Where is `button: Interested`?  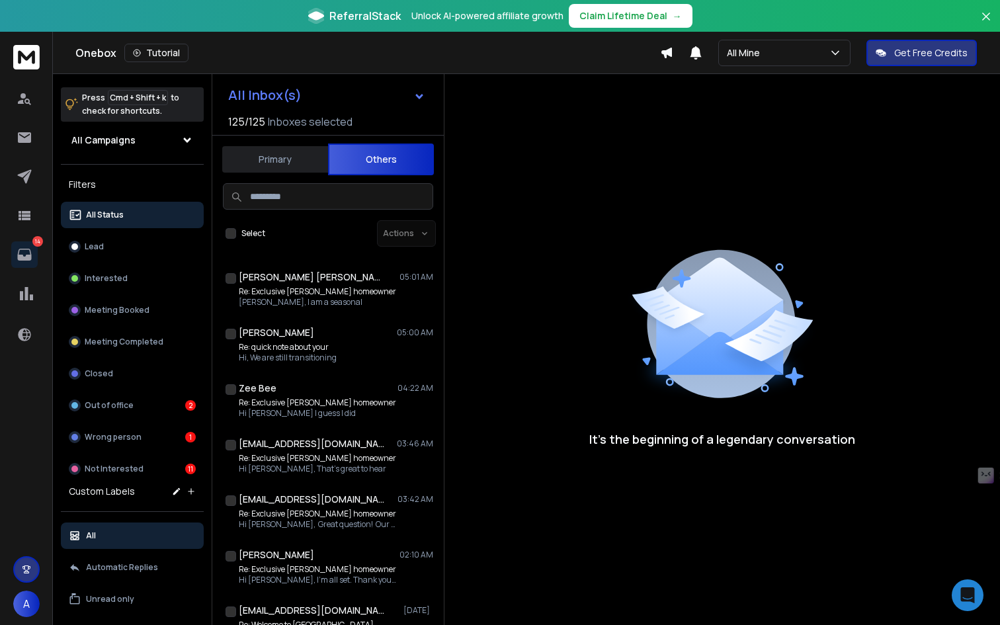
button: Interested is located at coordinates (132, 278).